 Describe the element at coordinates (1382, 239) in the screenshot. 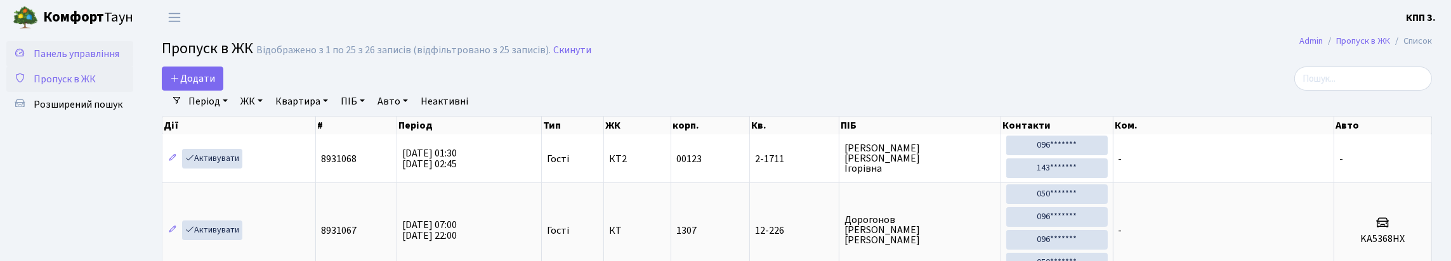

I see `h5: KA5368HX` at that location.